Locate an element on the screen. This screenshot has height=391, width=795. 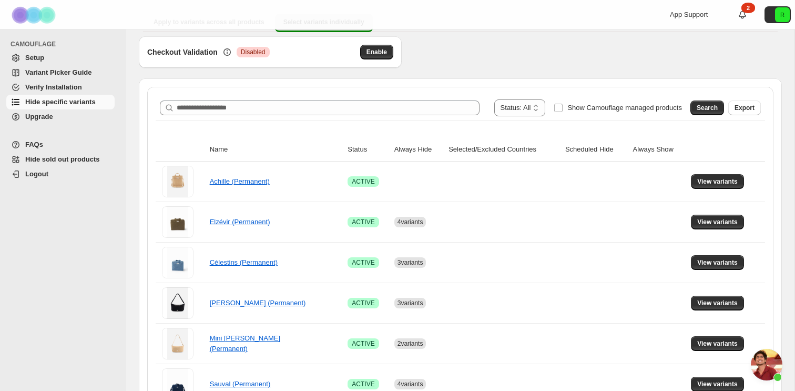
a: Variant Picker Guide is located at coordinates (61, 73).